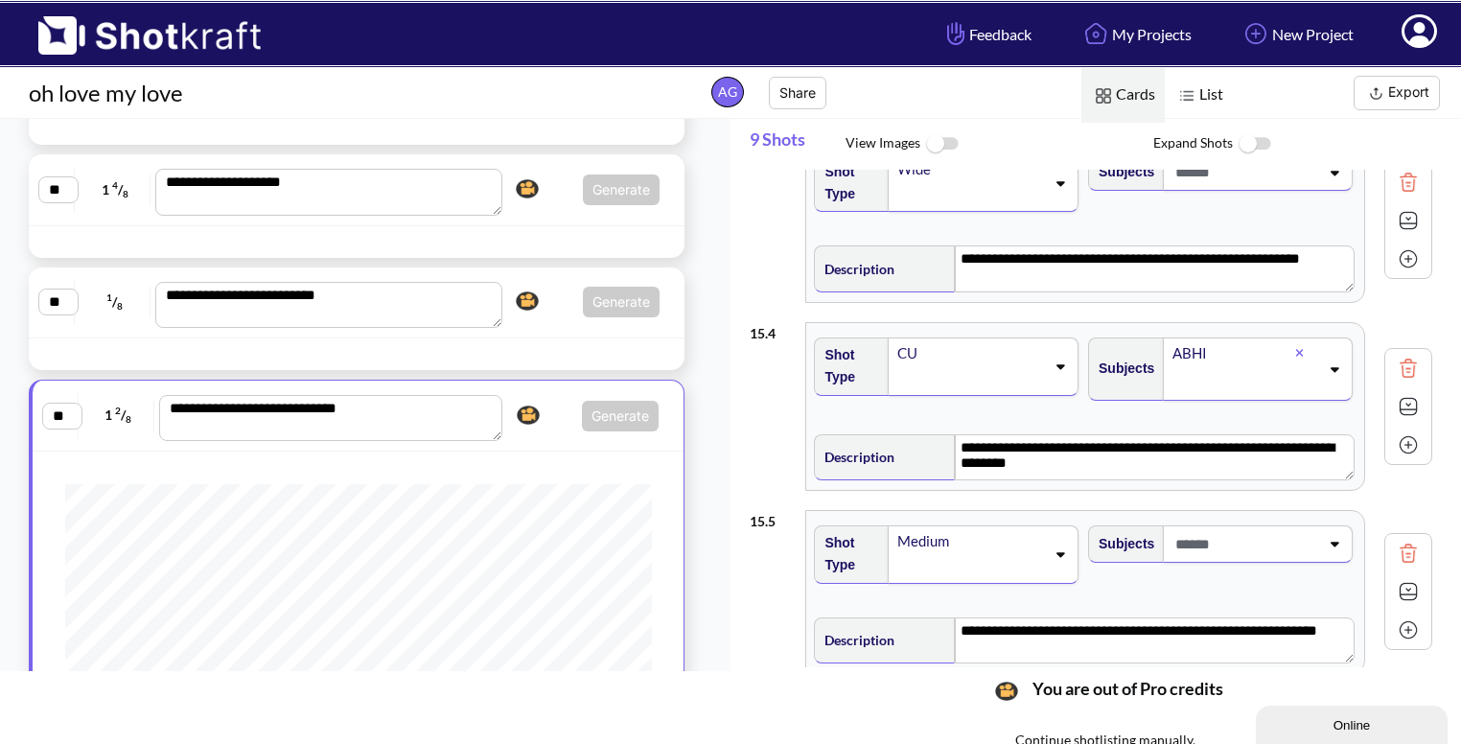  What do you see at coordinates (970, 169) in the screenshot?
I see `div: Wide` at bounding box center [970, 169].